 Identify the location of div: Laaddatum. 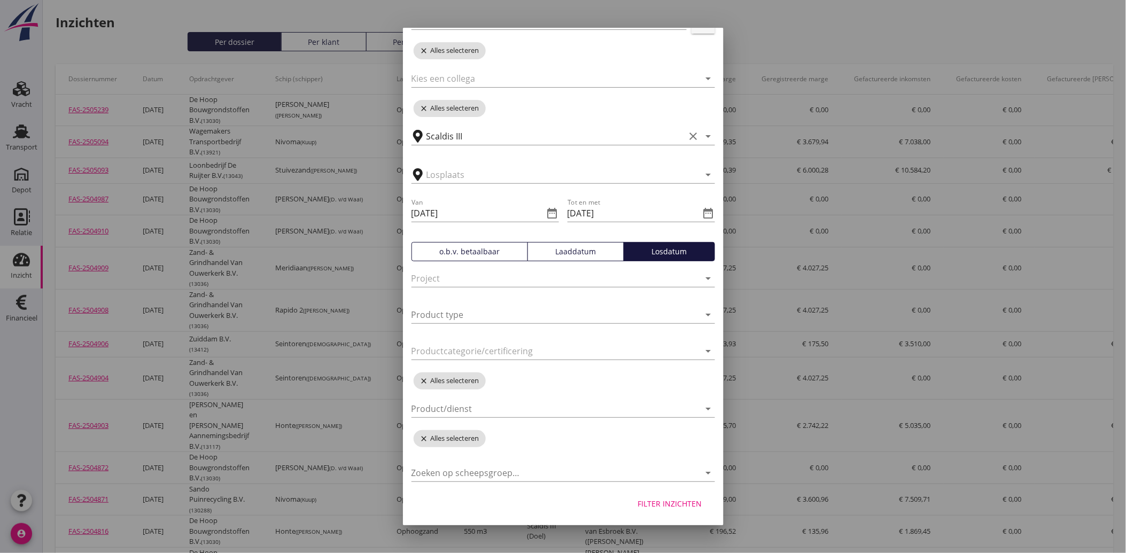
(576, 251).